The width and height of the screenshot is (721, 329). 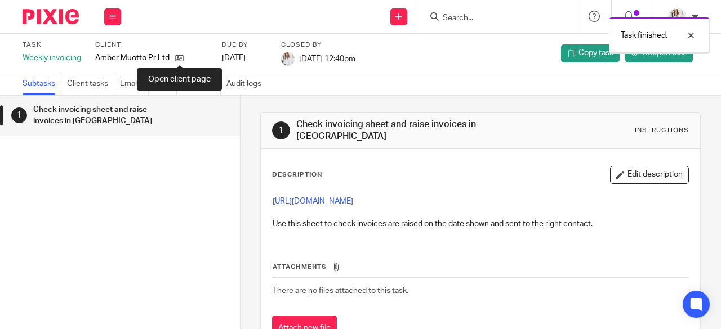 I want to click on label: Task, so click(x=52, y=45).